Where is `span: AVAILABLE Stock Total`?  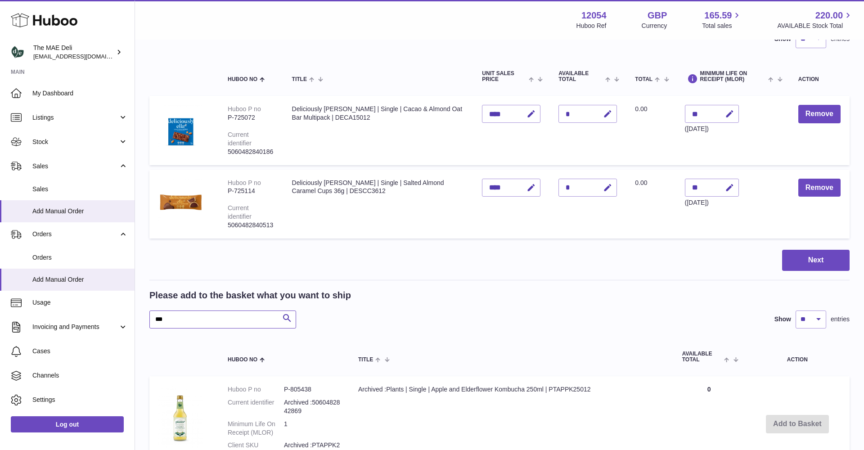
span: AVAILABLE Stock Total is located at coordinates (815, 26).